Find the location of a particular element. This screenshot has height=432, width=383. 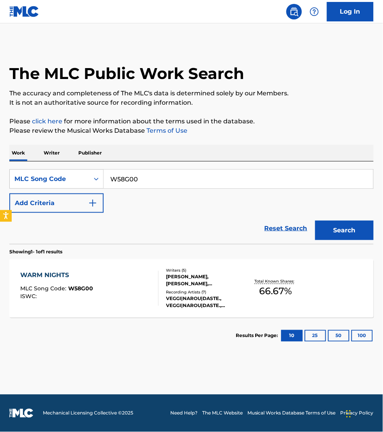

p: Publisher is located at coordinates (90, 153).